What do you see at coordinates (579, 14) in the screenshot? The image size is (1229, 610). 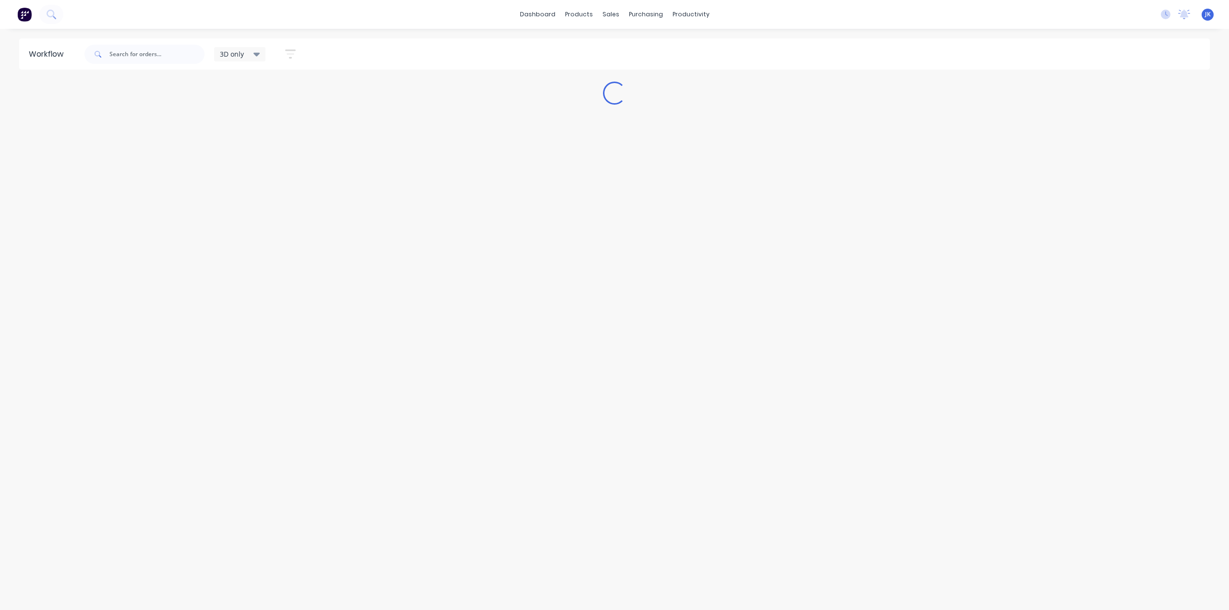 I see `div: products` at bounding box center [579, 14].